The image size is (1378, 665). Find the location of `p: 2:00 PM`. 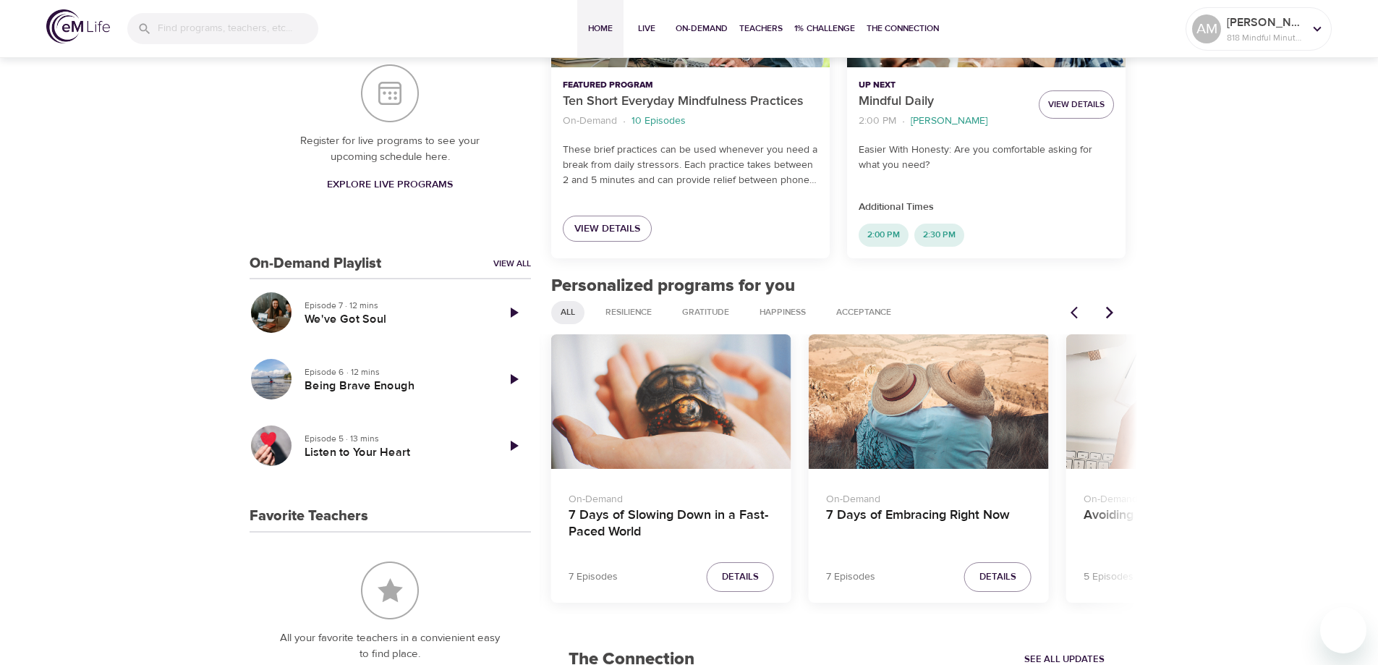

p: 2:00 PM is located at coordinates (877, 121).